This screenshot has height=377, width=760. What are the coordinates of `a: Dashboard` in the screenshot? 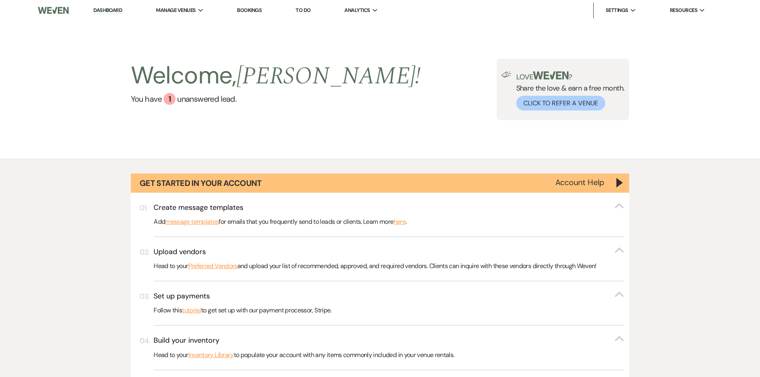 It's located at (108, 10).